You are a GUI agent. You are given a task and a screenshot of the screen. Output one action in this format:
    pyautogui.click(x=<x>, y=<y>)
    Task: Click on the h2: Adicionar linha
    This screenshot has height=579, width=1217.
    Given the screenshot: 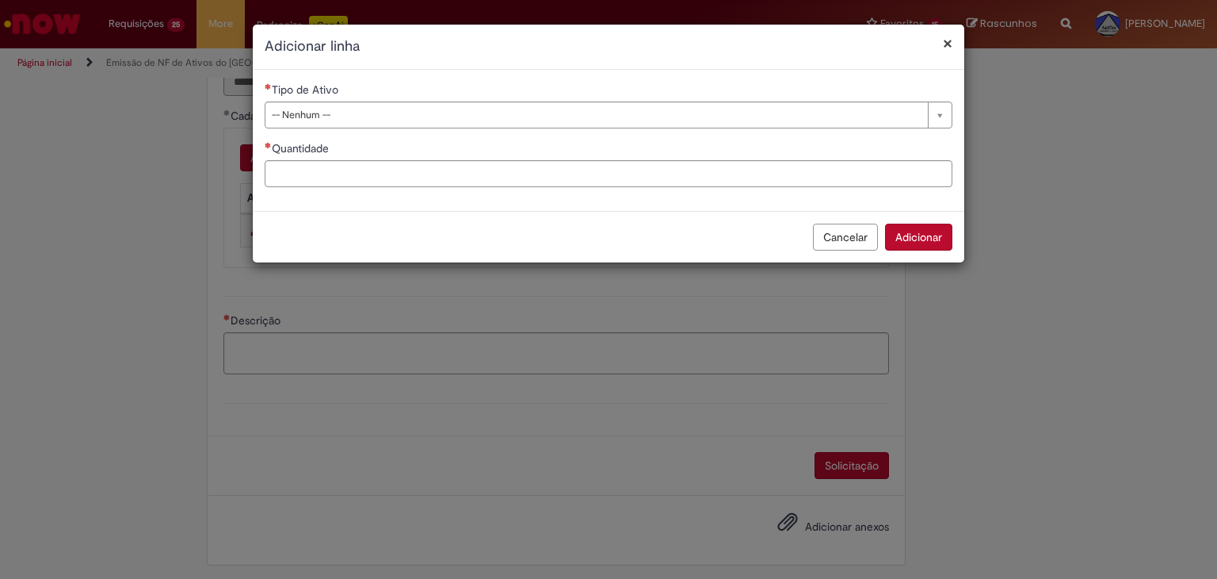 What is the action you would take?
    pyautogui.click(x=609, y=47)
    